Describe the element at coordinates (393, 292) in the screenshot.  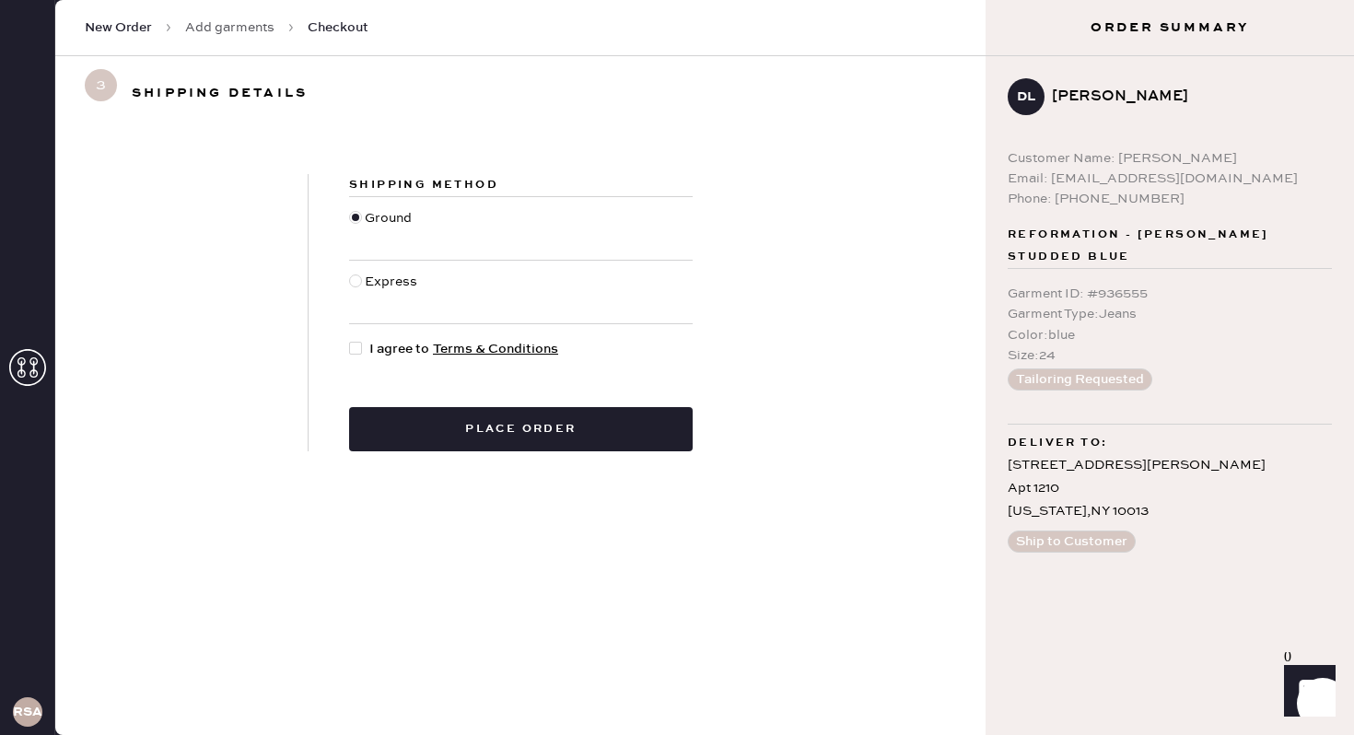
I see `div: Express` at that location.